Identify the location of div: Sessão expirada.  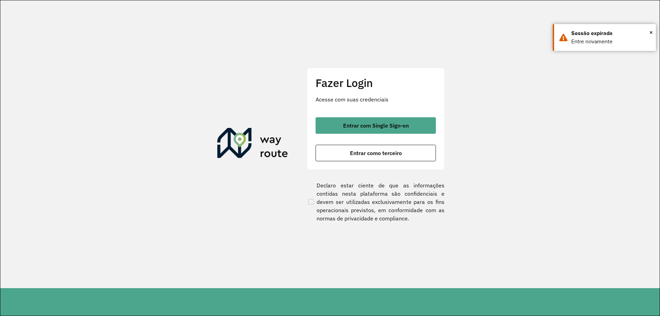
(611, 33).